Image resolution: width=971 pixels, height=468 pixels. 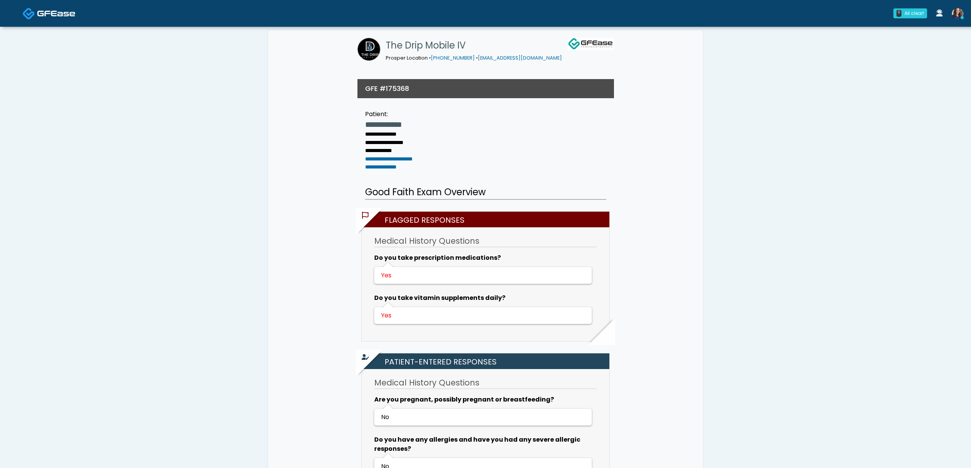 I want to click on img: GFEase Logo, so click(x=591, y=44).